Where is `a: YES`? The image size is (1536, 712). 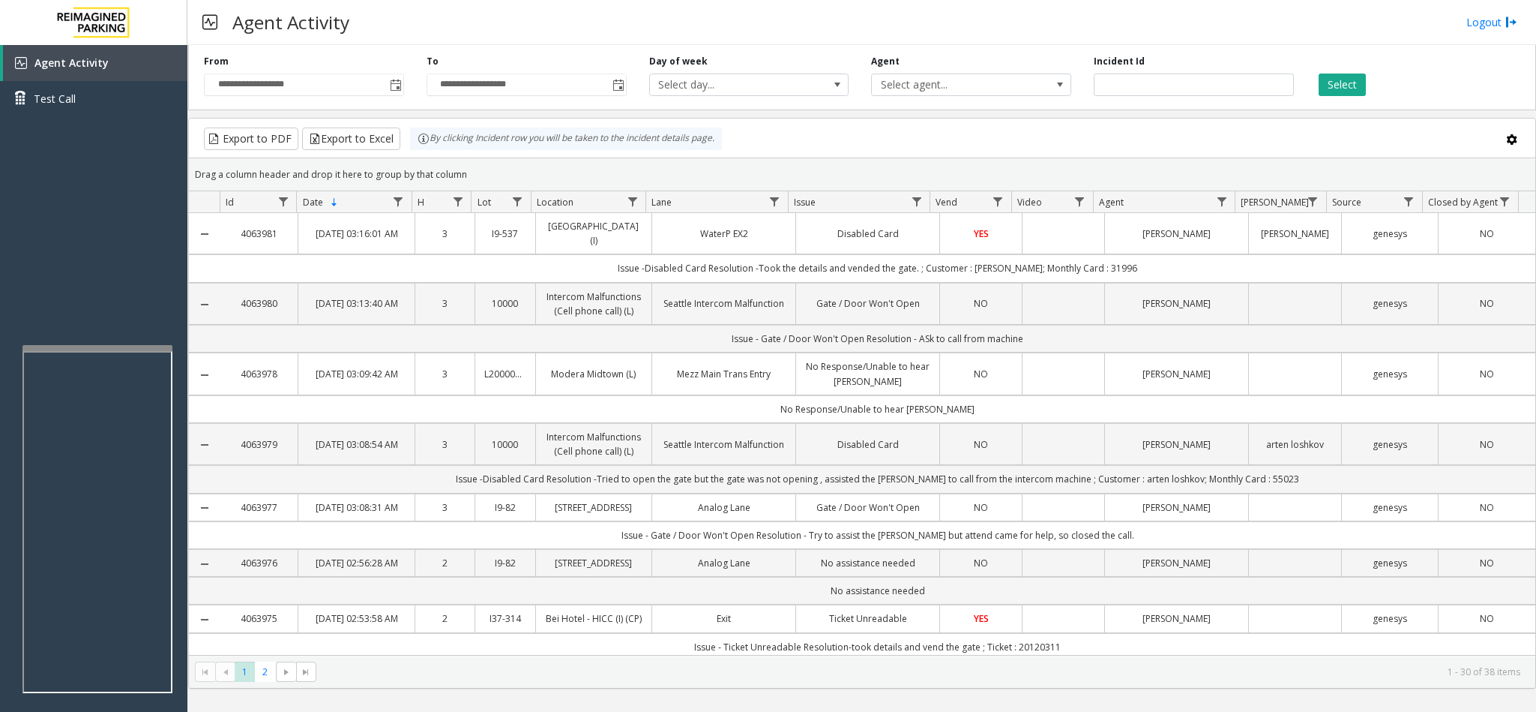
a: YES is located at coordinates (981, 618).